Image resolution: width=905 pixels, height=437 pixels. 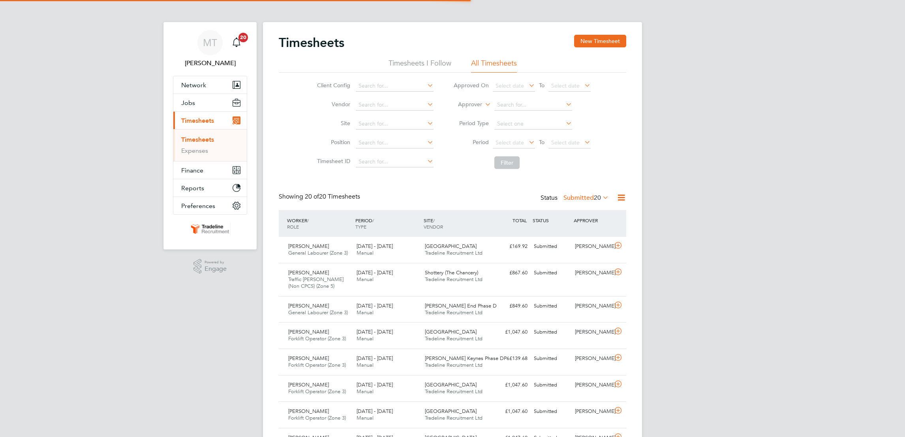 What do you see at coordinates (494, 66) in the screenshot?
I see `li: All Timesheets` at bounding box center [494, 66].